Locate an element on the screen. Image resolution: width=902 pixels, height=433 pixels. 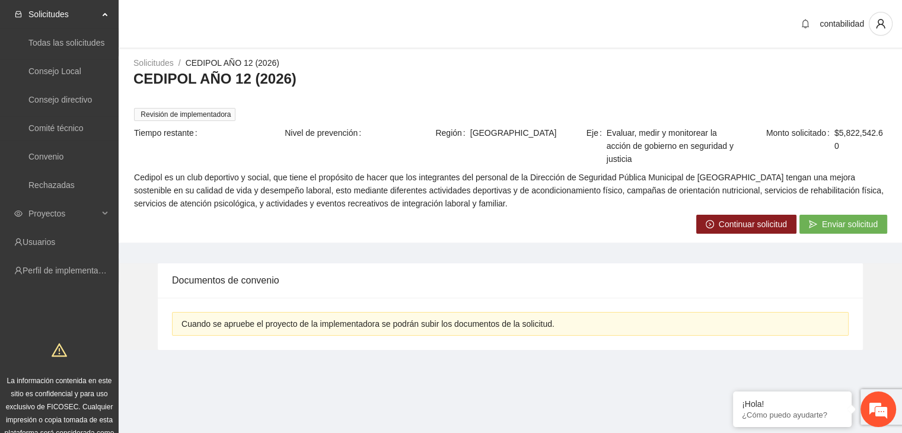
span: Nivel de prevención is located at coordinates (325, 133).